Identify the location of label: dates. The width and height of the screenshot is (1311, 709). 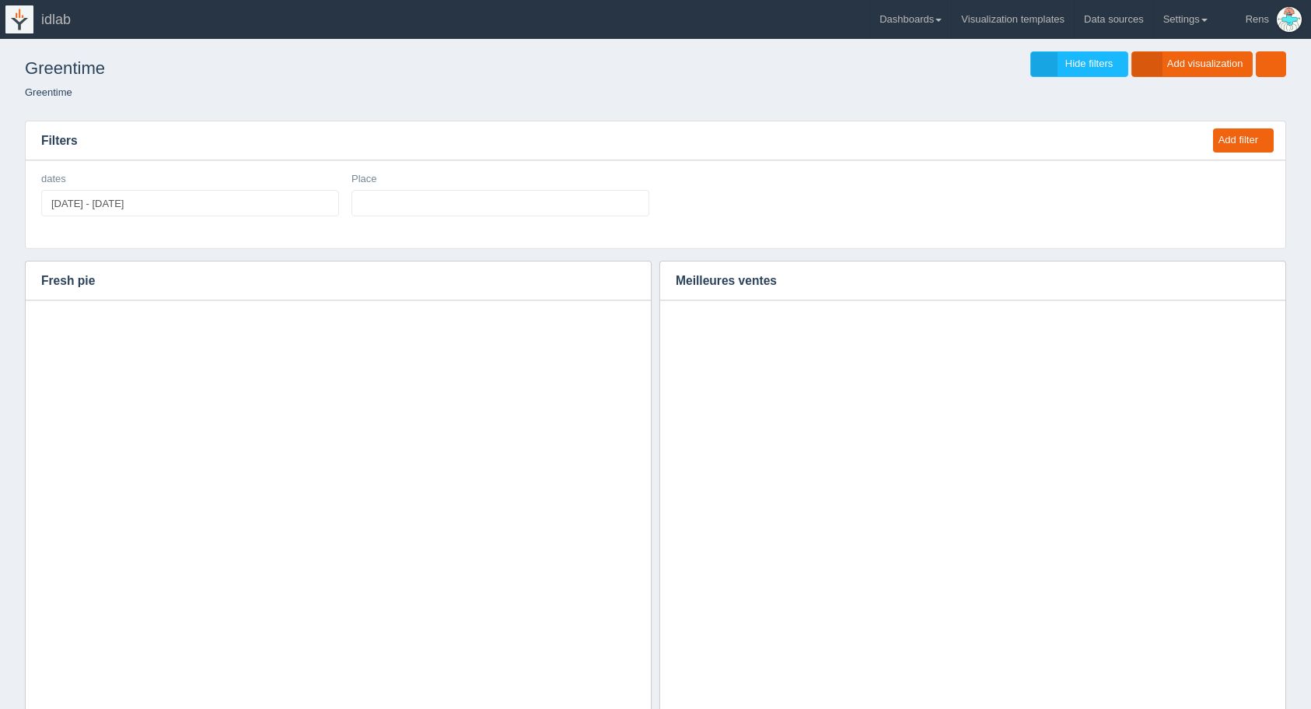
(54, 179).